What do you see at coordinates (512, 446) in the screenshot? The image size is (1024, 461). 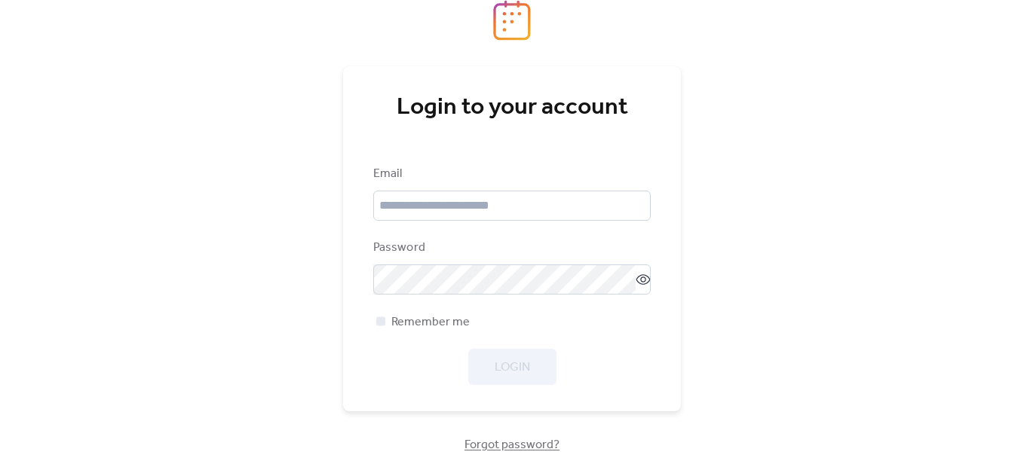 I see `span: Forgot password?` at bounding box center [512, 446].